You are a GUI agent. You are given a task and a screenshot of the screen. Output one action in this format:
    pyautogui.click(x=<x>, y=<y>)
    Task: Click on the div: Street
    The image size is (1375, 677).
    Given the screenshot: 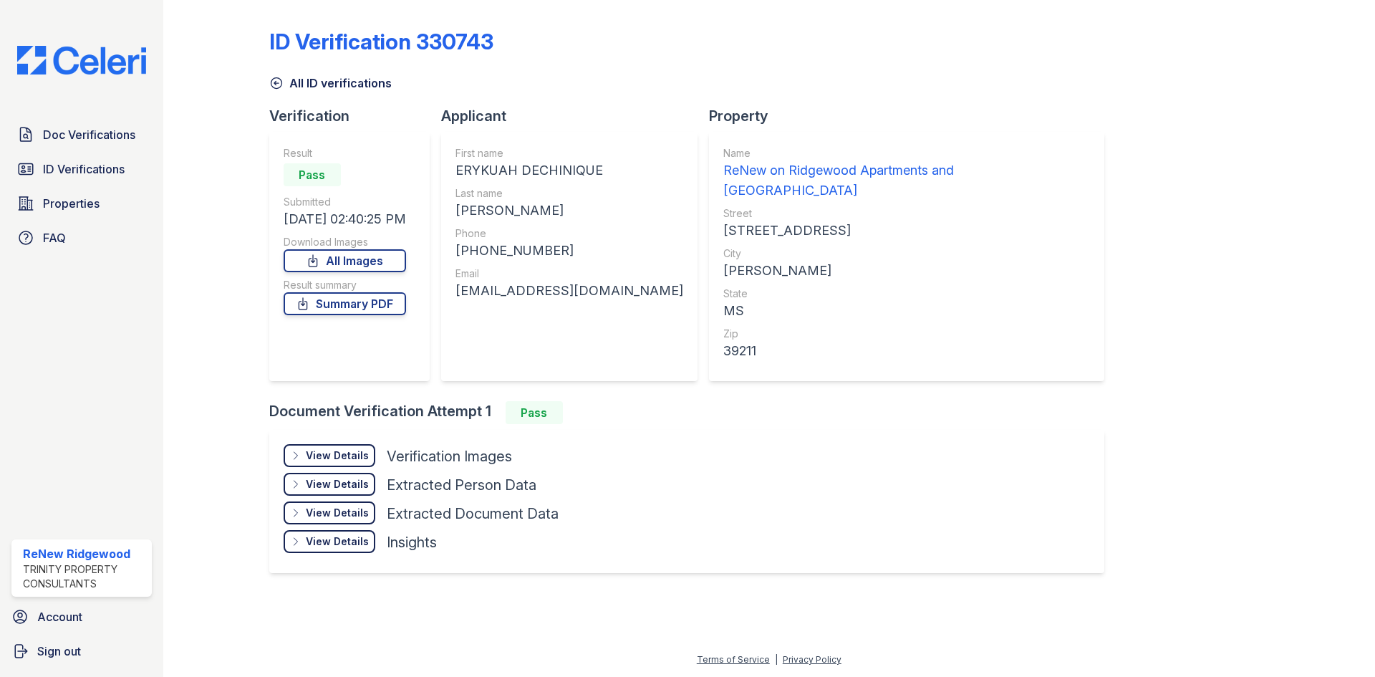 What is the action you would take?
    pyautogui.click(x=907, y=213)
    